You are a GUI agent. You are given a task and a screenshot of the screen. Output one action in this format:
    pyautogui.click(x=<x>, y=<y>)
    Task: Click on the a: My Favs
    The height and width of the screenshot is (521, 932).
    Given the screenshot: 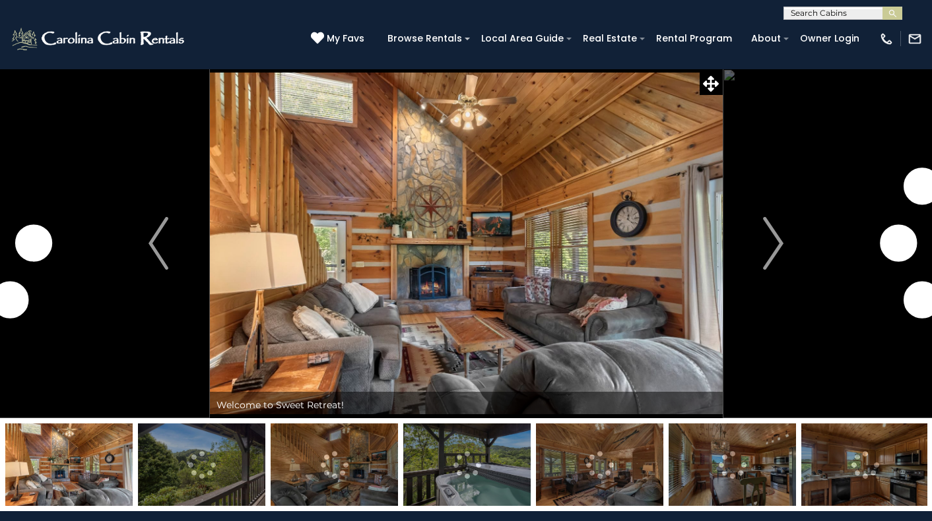 What is the action you would take?
    pyautogui.click(x=339, y=39)
    